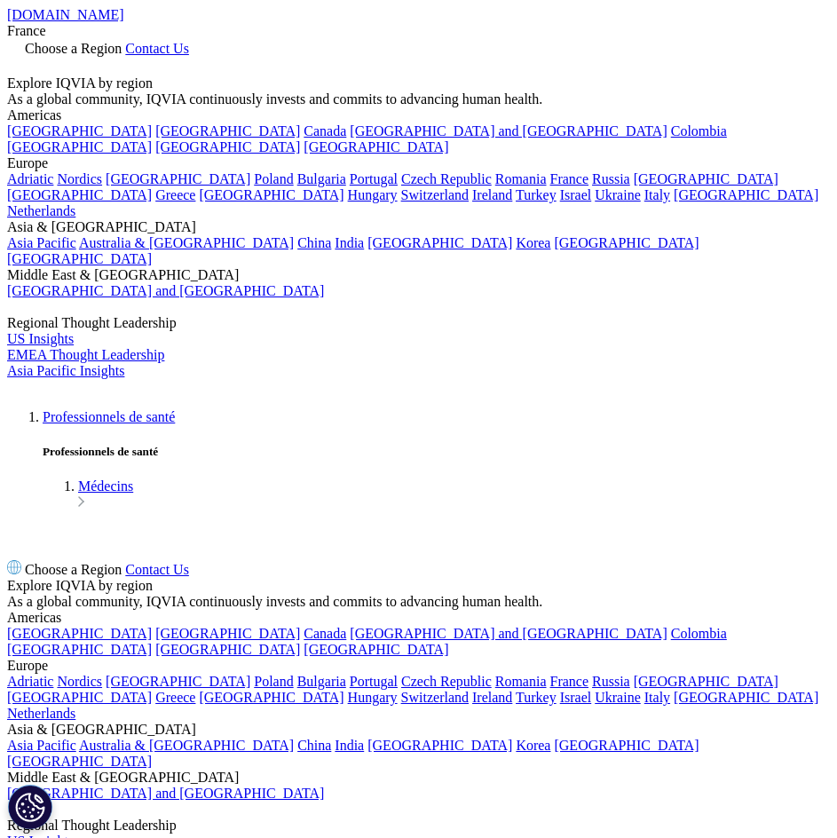 The height and width of the screenshot is (838, 837). What do you see at coordinates (446, 178) in the screenshot?
I see `a: Czech Republic` at bounding box center [446, 178].